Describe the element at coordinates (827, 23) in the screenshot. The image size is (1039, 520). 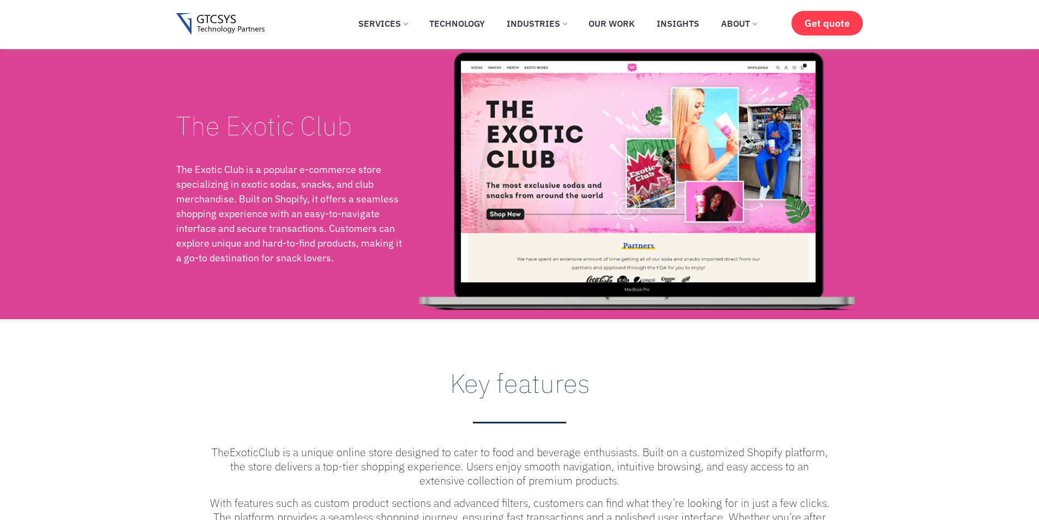
I see `a: Get quote` at that location.